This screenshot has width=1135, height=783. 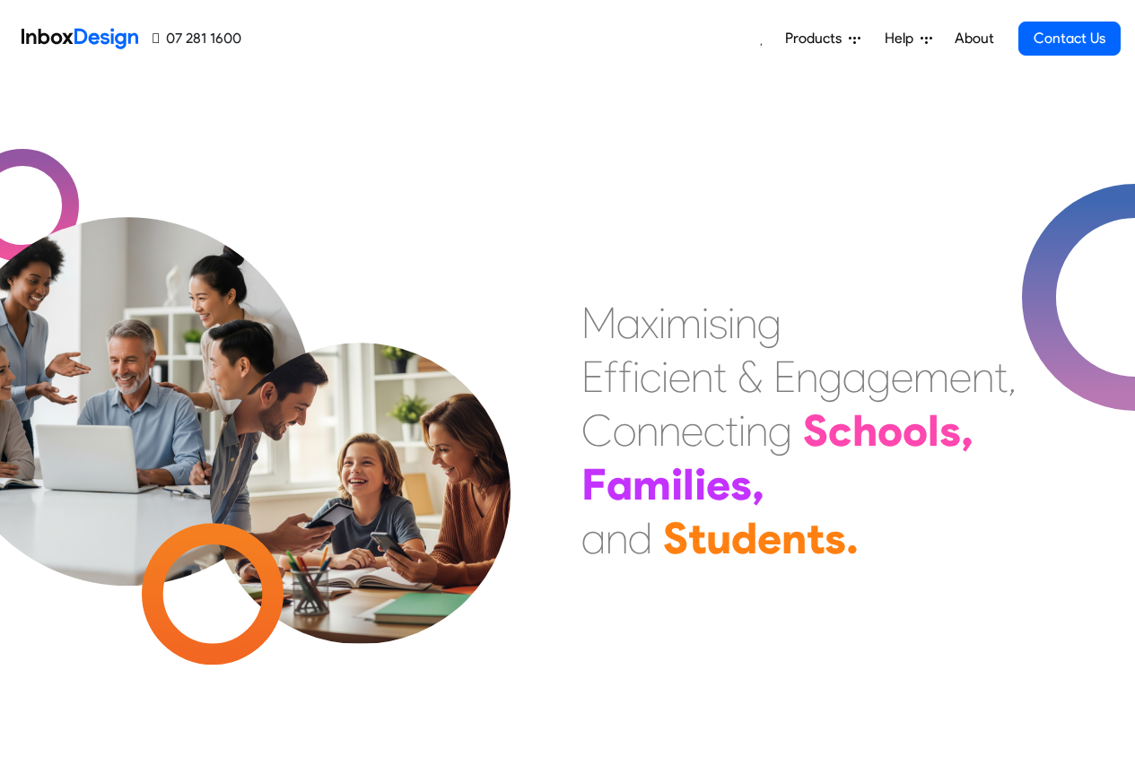 I want to click on div: h, so click(x=865, y=431).